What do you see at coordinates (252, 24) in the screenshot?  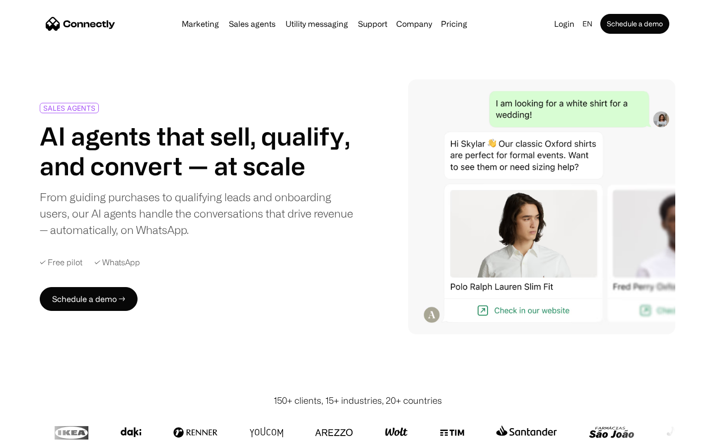 I see `a: Sales agents` at bounding box center [252, 24].